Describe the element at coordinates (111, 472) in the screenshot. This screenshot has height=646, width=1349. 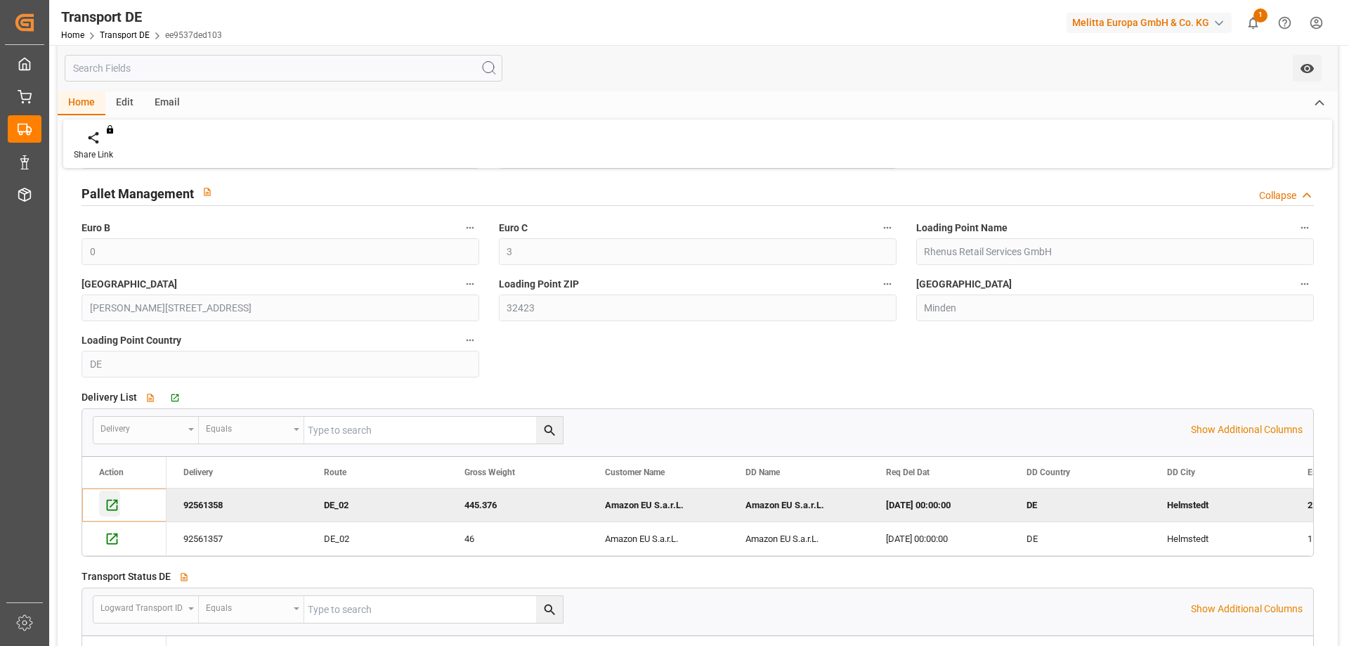
I see `div: Action` at that location.